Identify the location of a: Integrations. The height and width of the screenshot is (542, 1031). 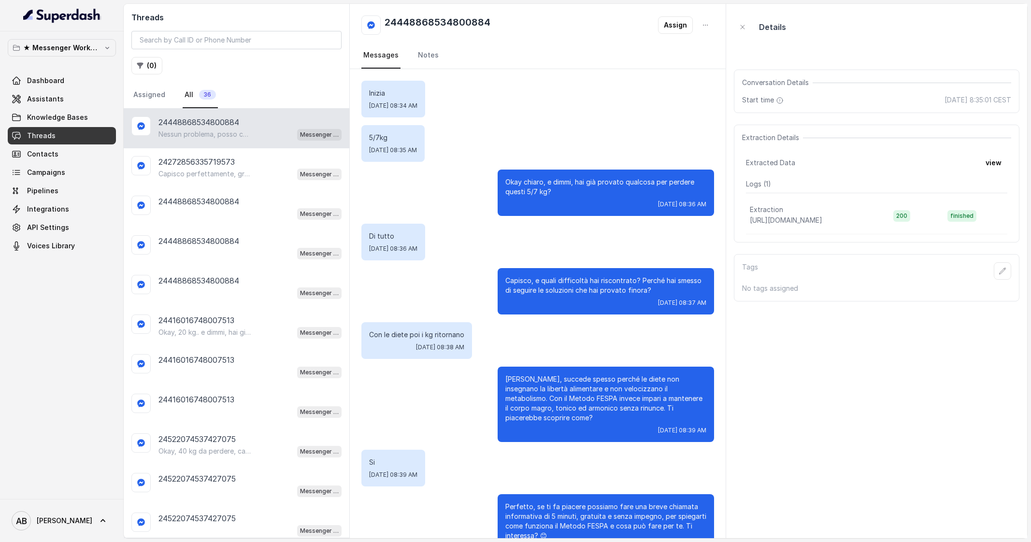
(62, 209).